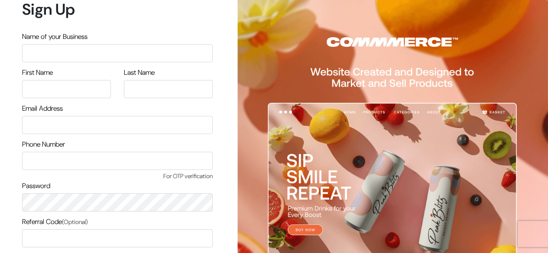 Image resolution: width=548 pixels, height=253 pixels. What do you see at coordinates (55, 37) in the screenshot?
I see `label: Name of your Business` at bounding box center [55, 37].